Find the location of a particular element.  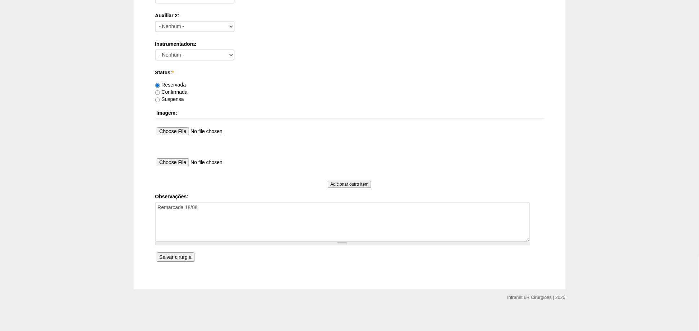

label: Suspensa is located at coordinates (170, 99).